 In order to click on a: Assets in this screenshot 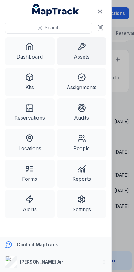, I will do `click(82, 52)`.